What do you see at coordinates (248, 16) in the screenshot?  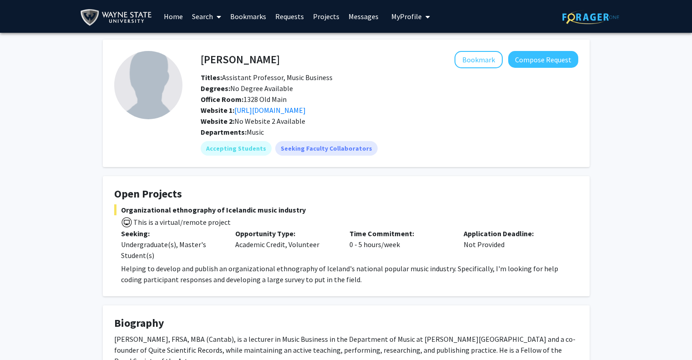 I see `a: Bookmarks` at bounding box center [248, 16].